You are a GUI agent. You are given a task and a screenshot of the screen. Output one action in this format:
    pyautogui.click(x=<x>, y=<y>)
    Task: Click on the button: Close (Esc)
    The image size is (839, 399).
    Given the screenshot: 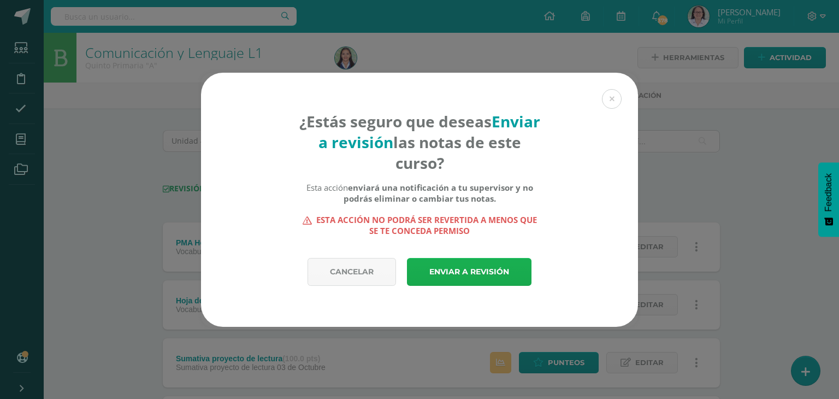 What is the action you would take?
    pyautogui.click(x=611, y=99)
    